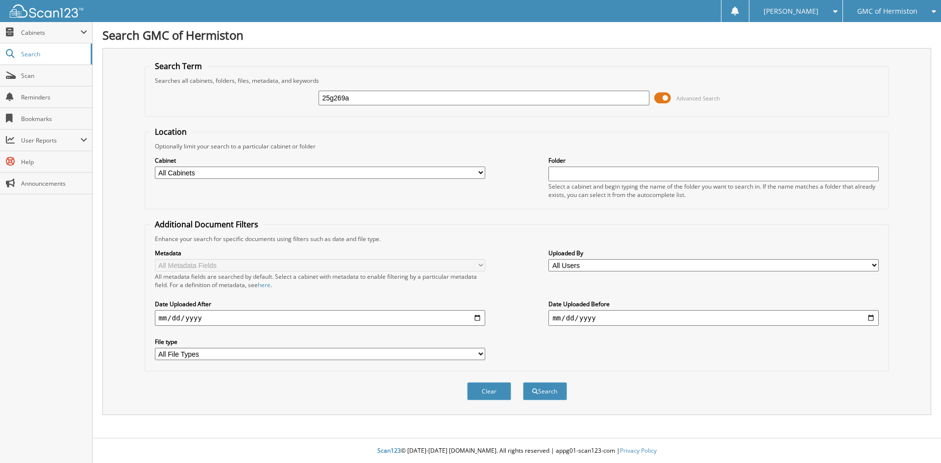  What do you see at coordinates (517, 239) in the screenshot?
I see `div: Enhance your search for specific documents using filters such as date and file type.` at bounding box center [517, 239].